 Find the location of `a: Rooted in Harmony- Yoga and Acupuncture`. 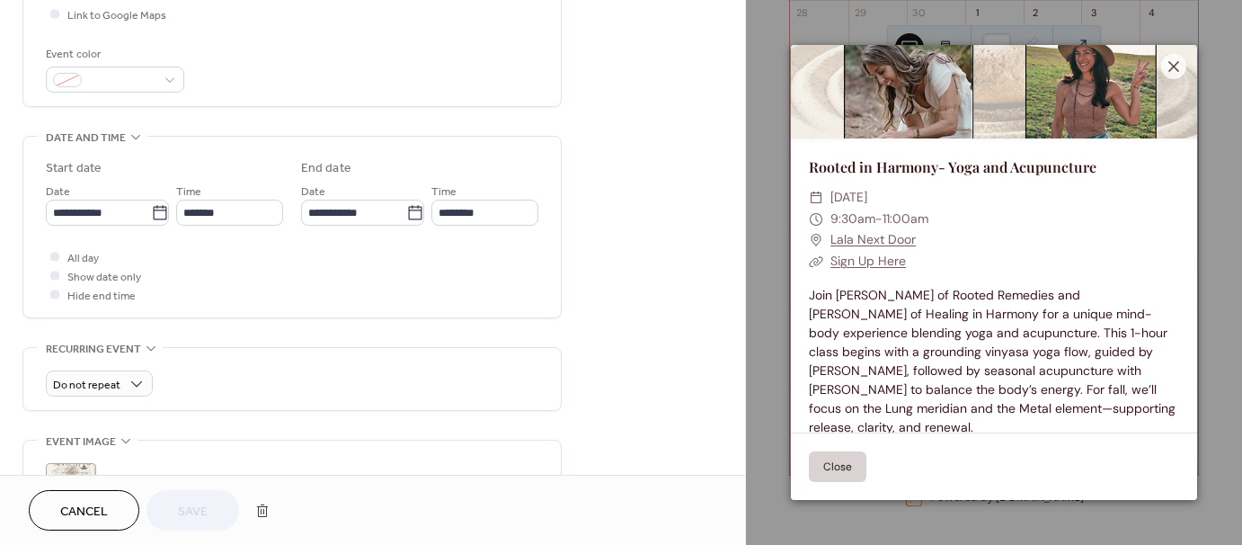

a: Rooted in Harmony- Yoga and Acupuncture is located at coordinates (953, 166).